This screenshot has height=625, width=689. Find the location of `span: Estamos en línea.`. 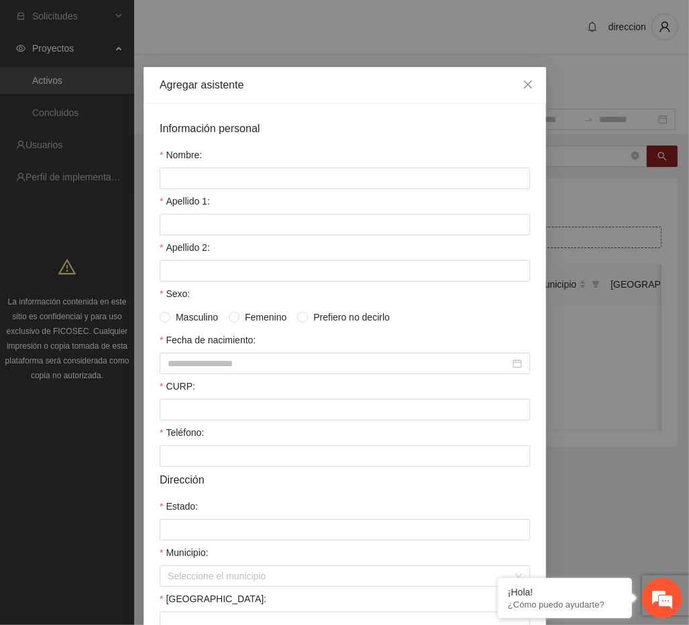

span: Estamos en línea. is located at coordinates (131, 247).